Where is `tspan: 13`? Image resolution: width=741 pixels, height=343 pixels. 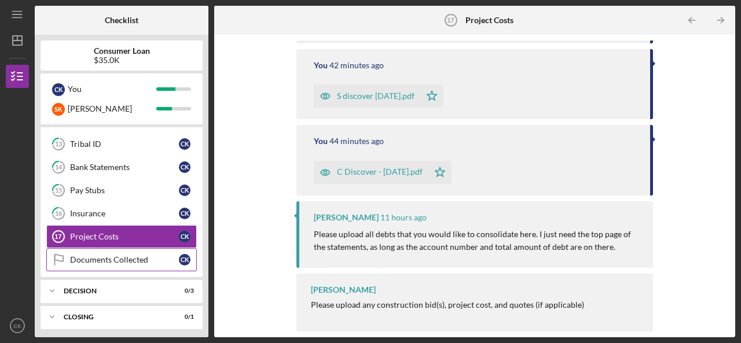 tspan: 13 is located at coordinates (58, 144).